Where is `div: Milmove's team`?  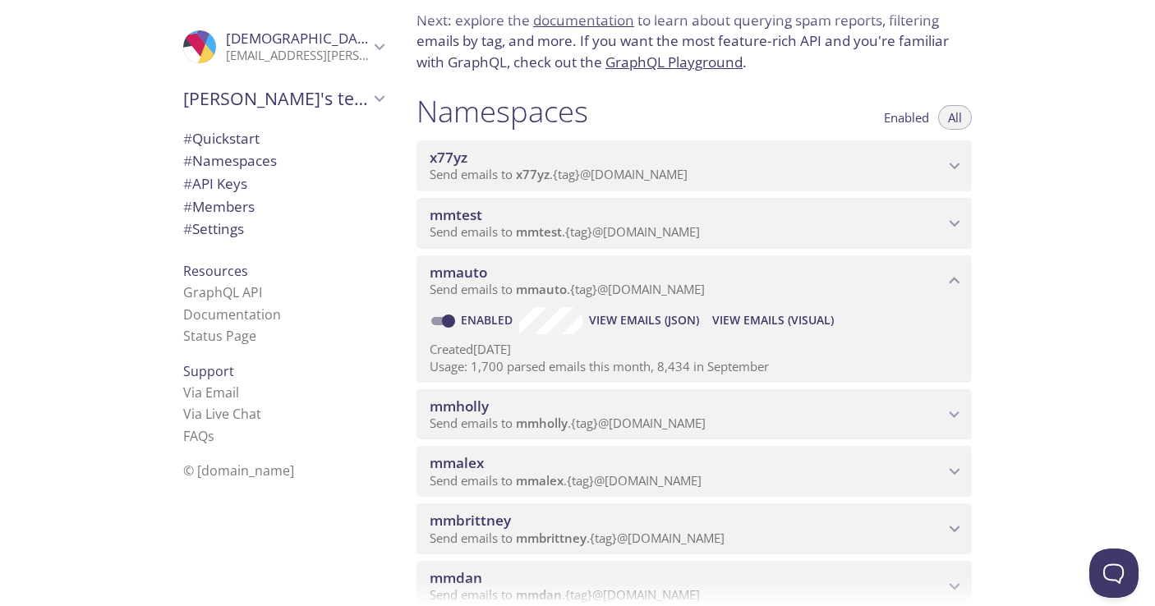 div: Milmove's team is located at coordinates (284, 99).